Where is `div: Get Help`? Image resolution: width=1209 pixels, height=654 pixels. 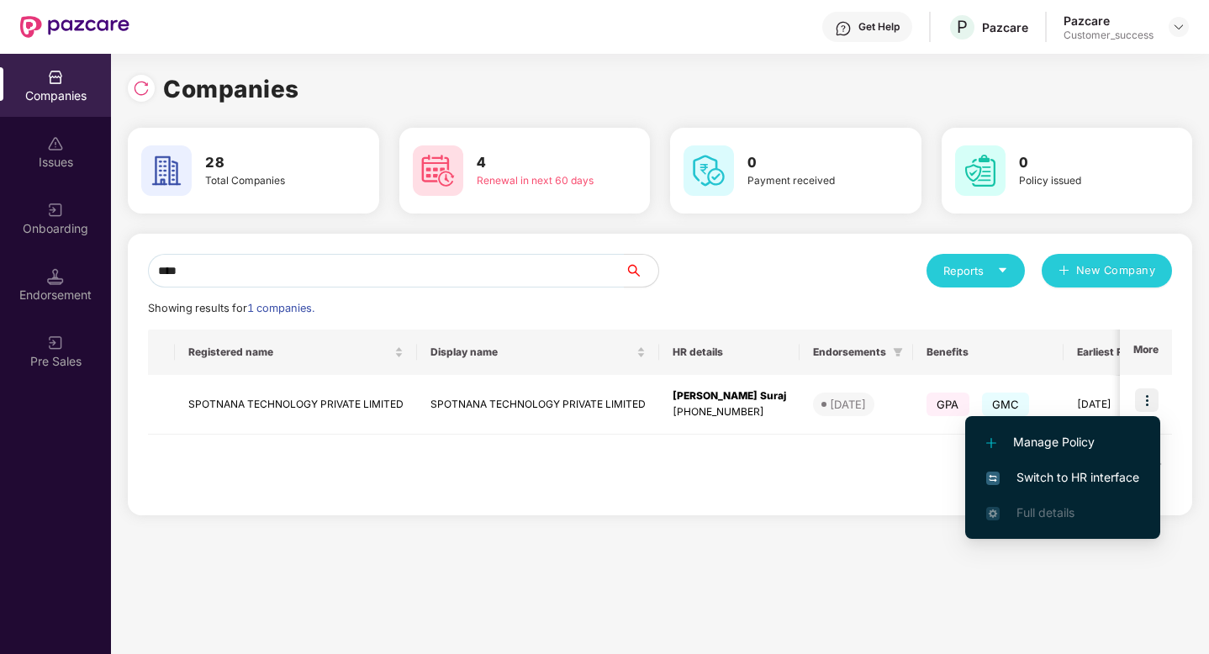 div: Get Help is located at coordinates (879, 27).